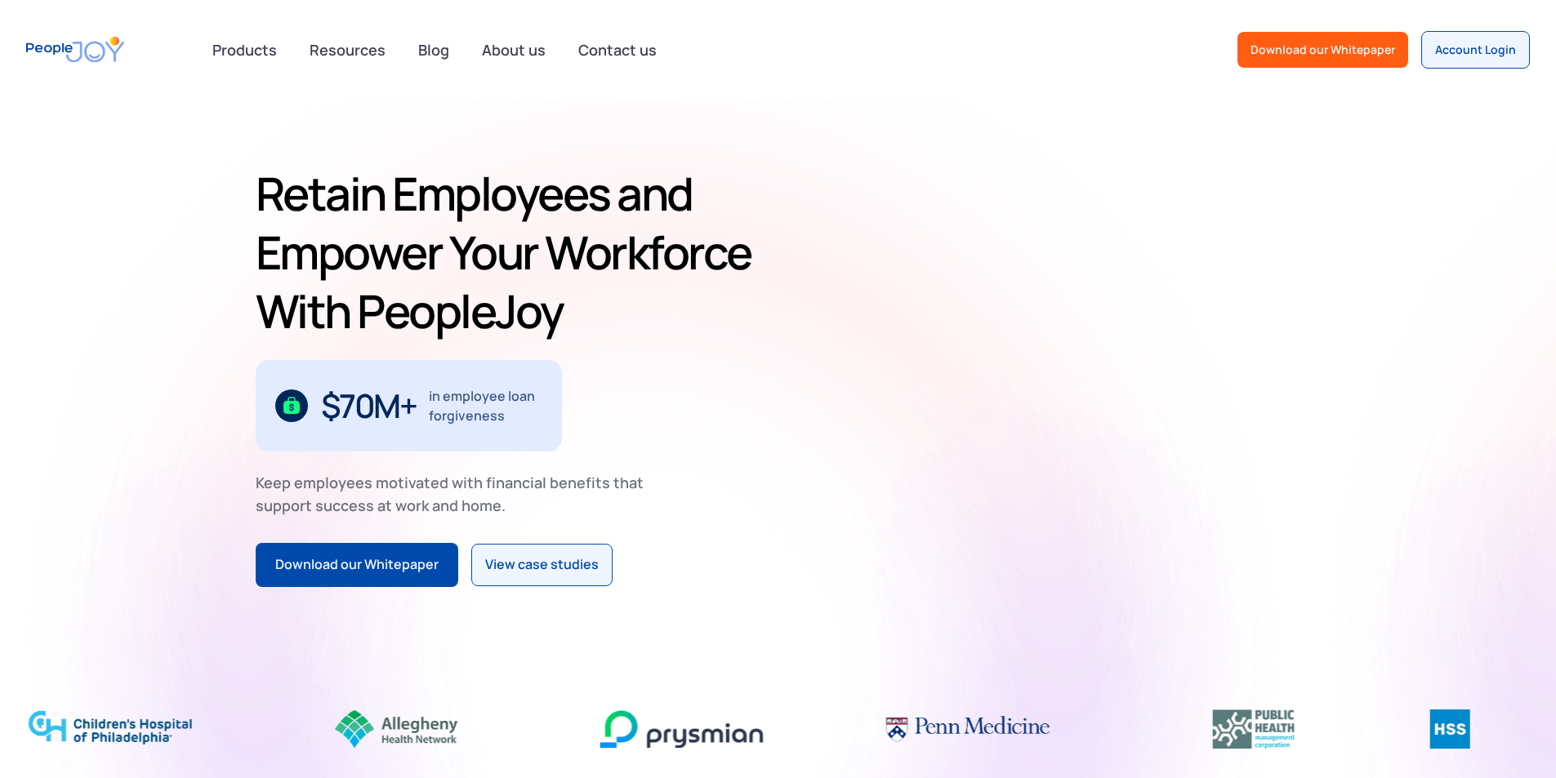 The image size is (1556, 778). I want to click on div: $70M+, so click(368, 406).